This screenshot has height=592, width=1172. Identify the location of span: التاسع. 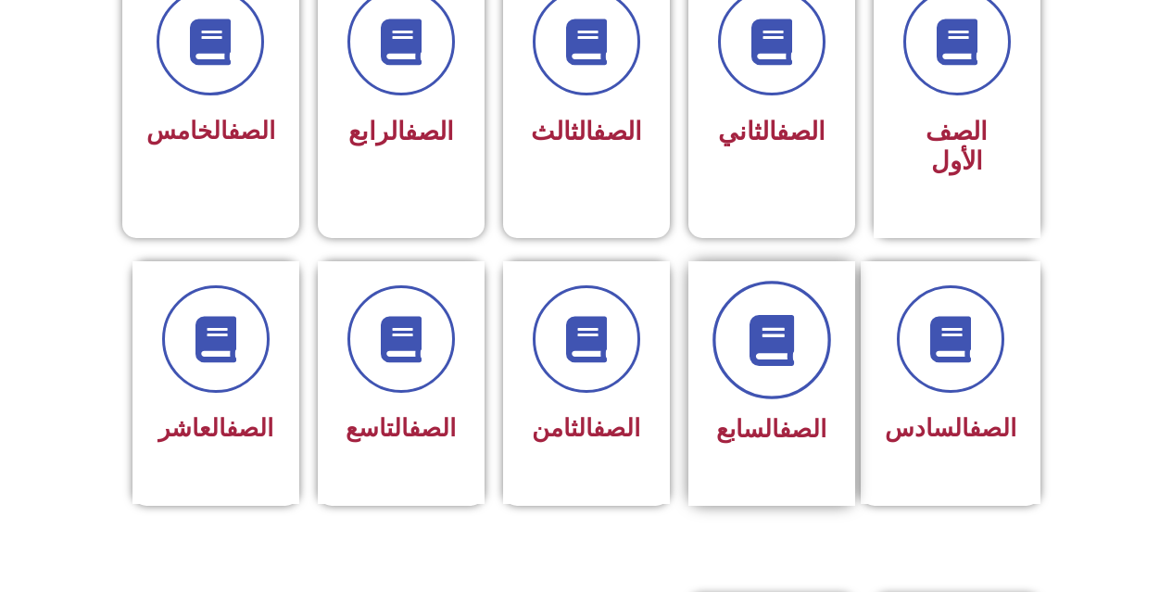
(400, 428).